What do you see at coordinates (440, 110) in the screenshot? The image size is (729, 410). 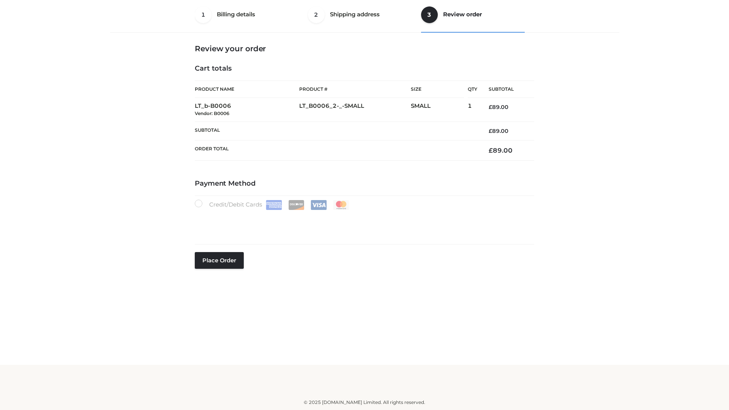 I see `td: SMALL` at bounding box center [440, 110].